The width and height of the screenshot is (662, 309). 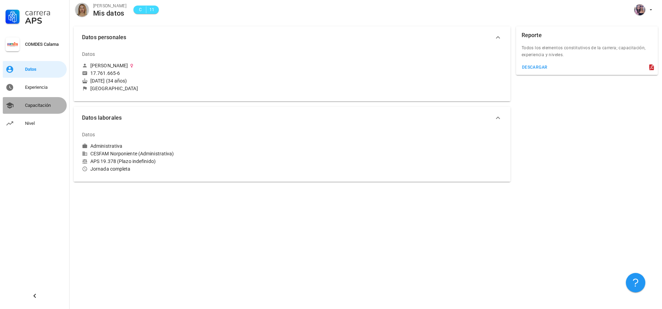 I want to click on a: Experiencia, so click(x=35, y=88).